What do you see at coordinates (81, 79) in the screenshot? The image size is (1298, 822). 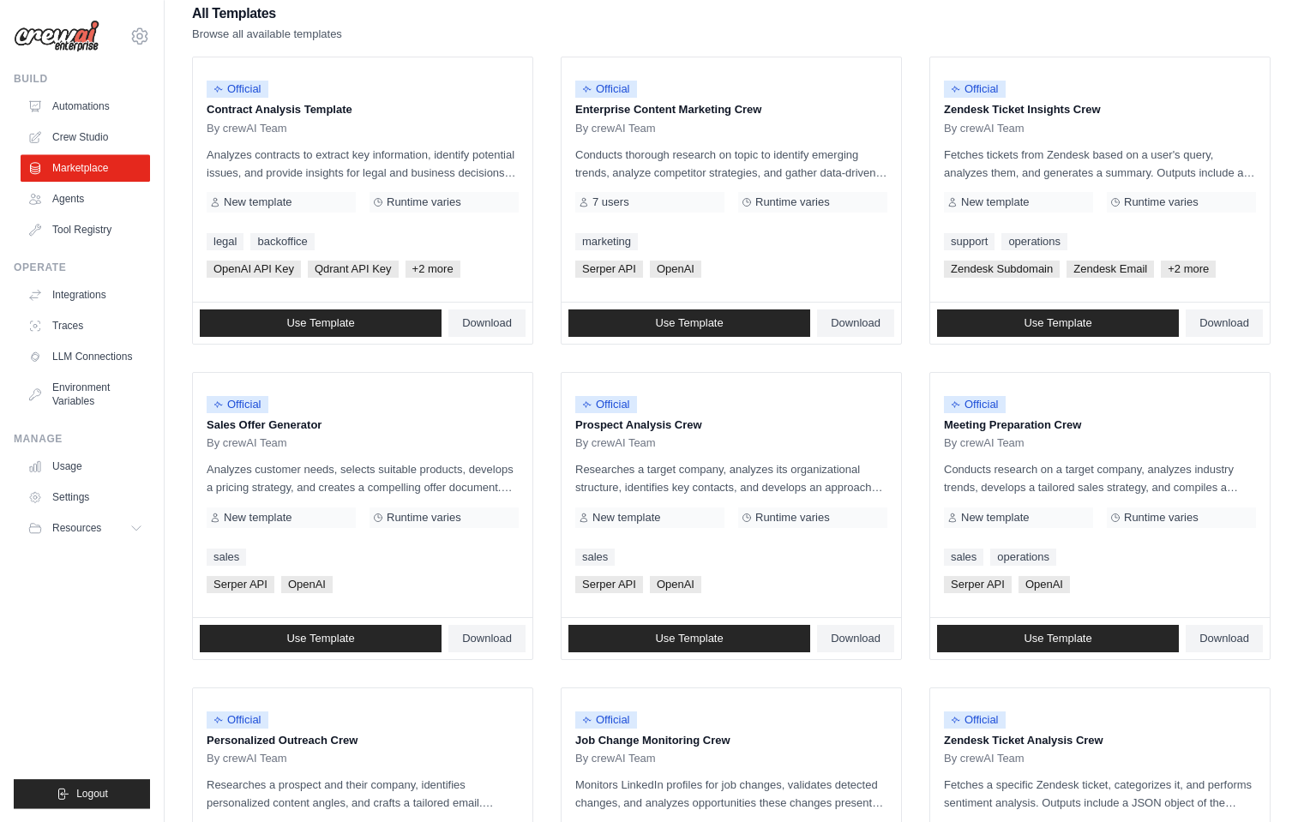 I see `div: Build` at bounding box center [81, 79].